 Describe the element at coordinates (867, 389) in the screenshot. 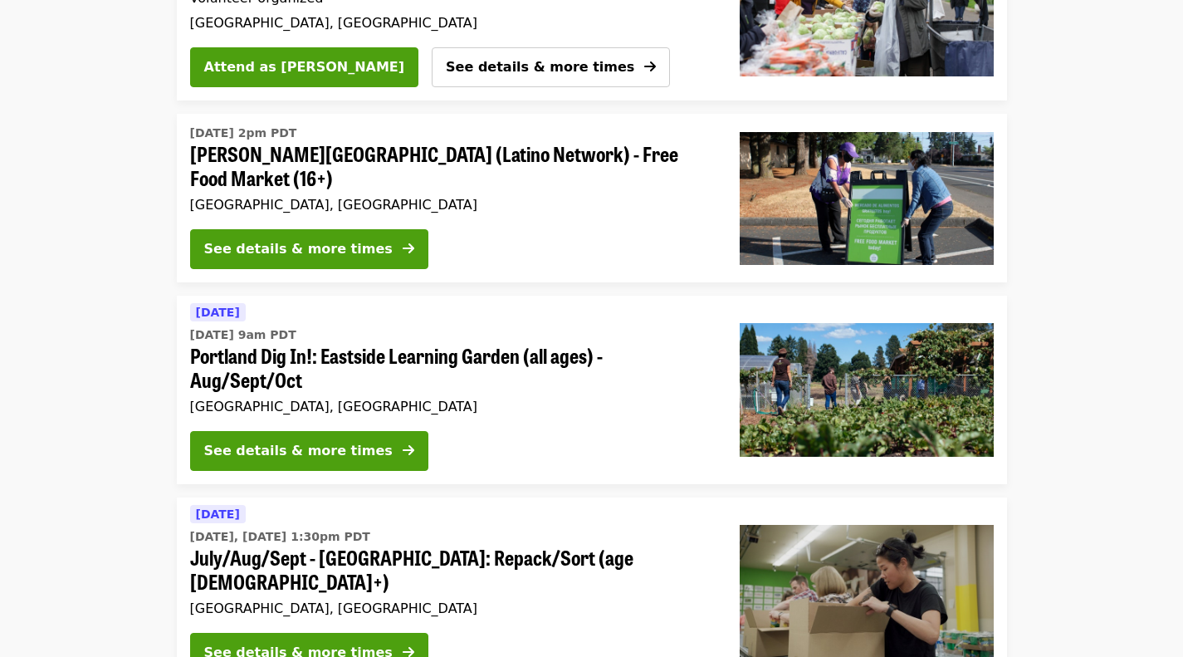

I see `img: Portland Dig In!: Eastside Learning Garden (all ages) - Aug/Sept/Oct organized by Oregon Food Bank` at that location.